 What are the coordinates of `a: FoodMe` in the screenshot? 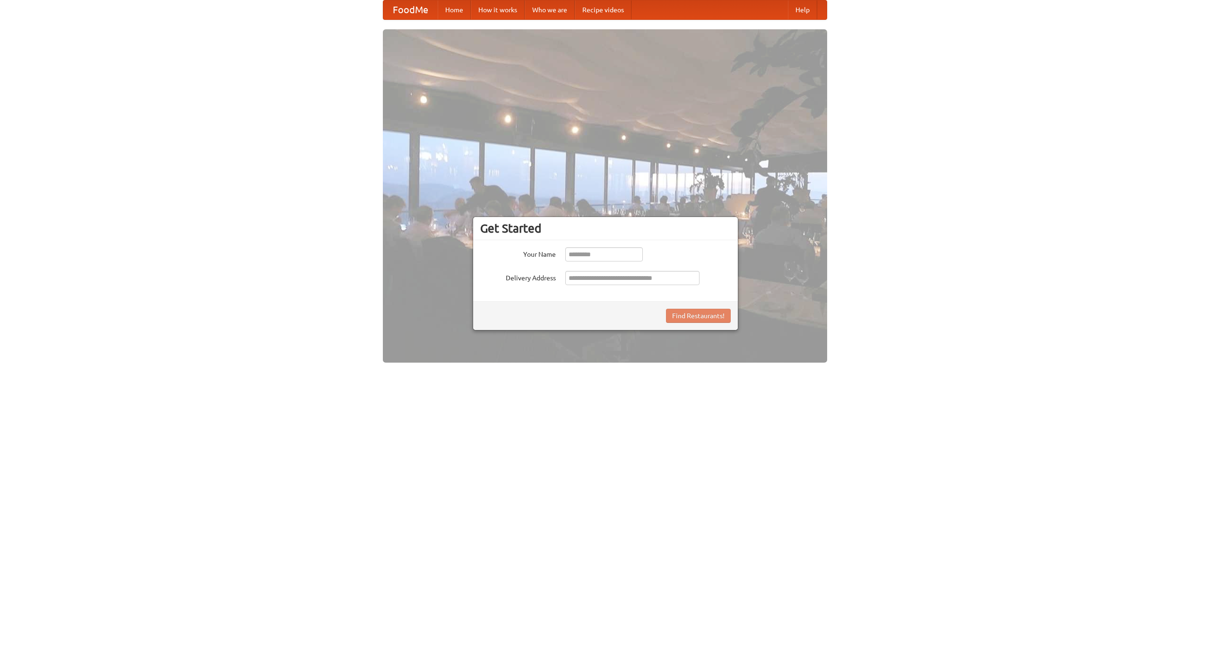 It's located at (410, 10).